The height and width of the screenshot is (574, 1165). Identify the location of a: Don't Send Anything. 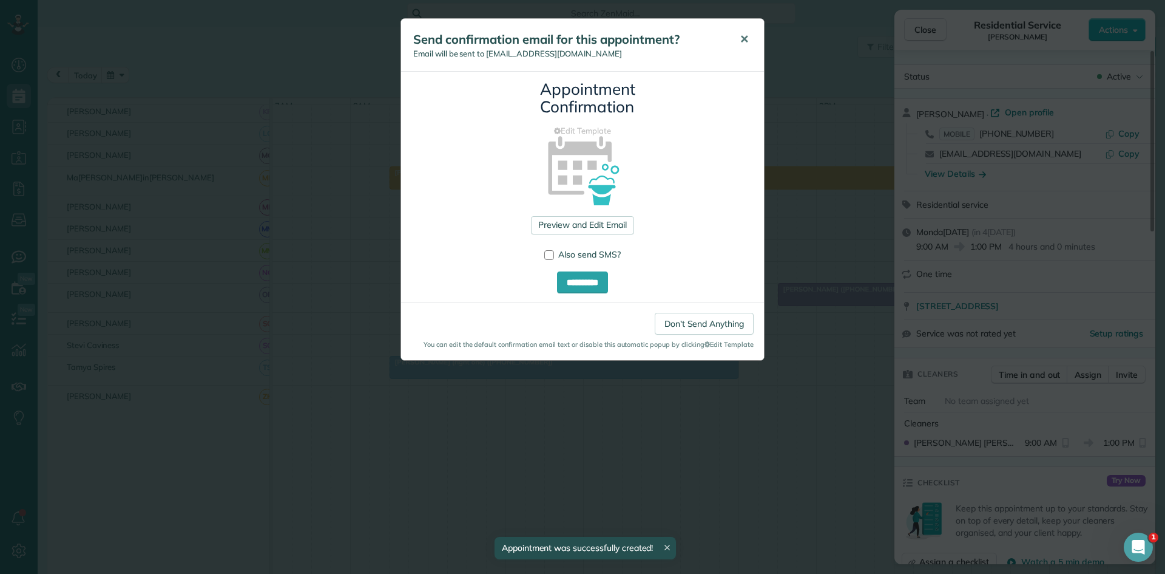
(704, 324).